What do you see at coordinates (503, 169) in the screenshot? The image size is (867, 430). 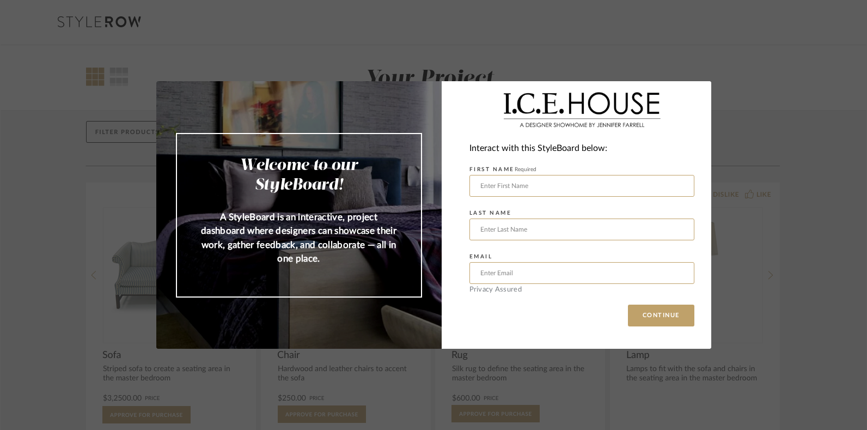 I see `label: FIRST NAME` at bounding box center [503, 169].